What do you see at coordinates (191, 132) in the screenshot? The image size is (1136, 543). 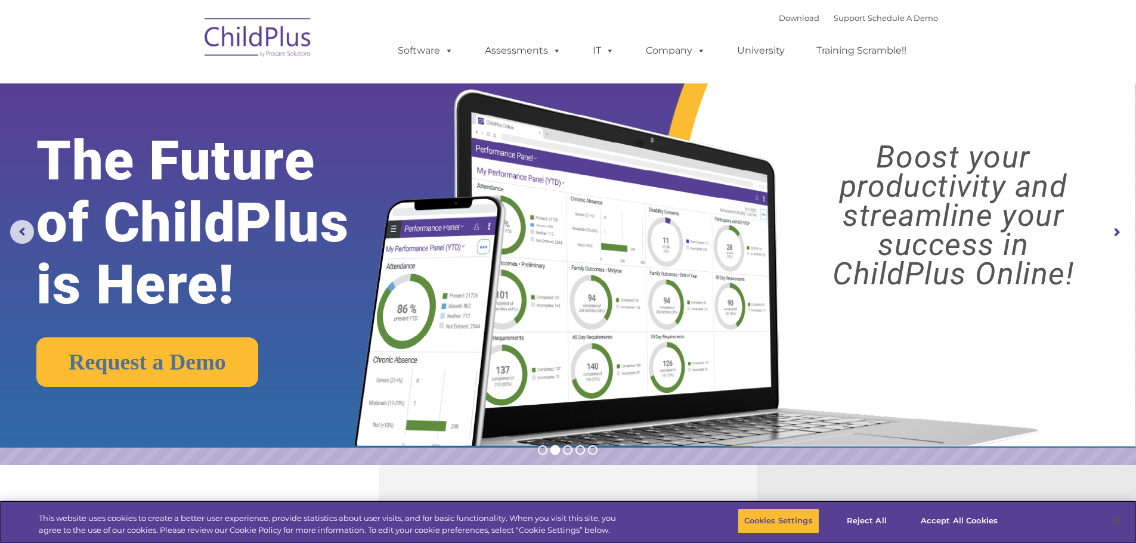 I see `span: Phone number` at bounding box center [191, 132].